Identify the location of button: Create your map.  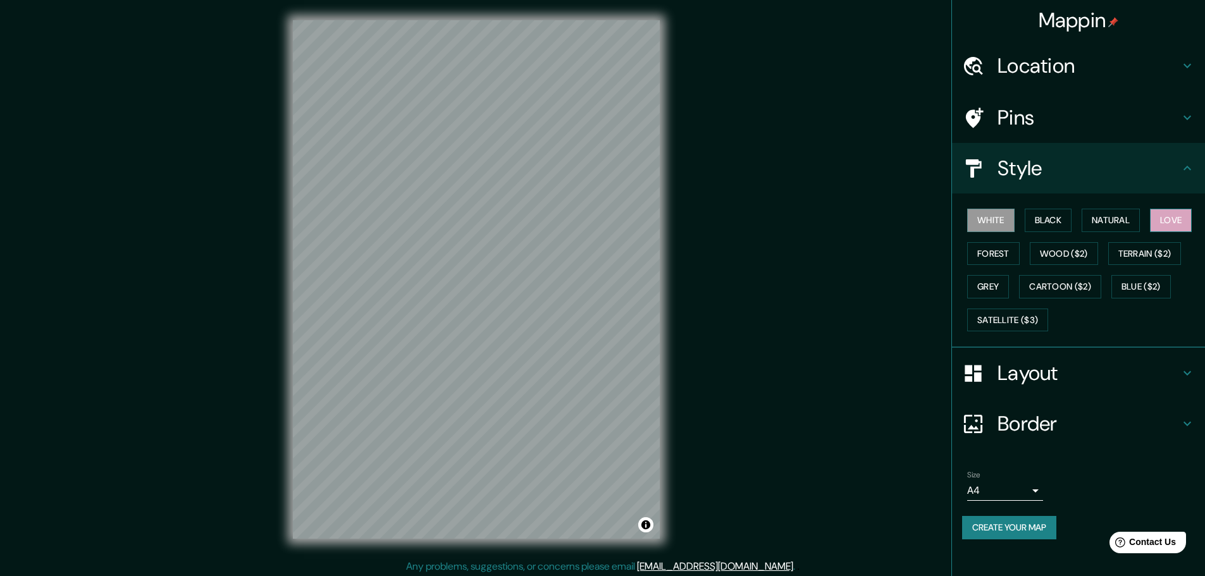
(1009, 528).